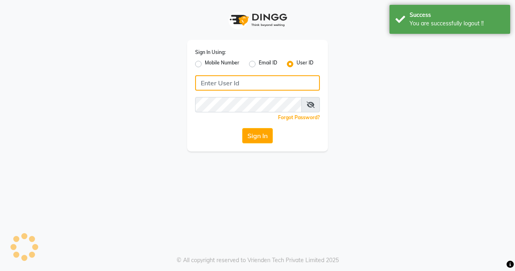 This screenshot has height=271, width=515. What do you see at coordinates (211, 52) in the screenshot?
I see `label: Sign In Using:` at bounding box center [211, 52].